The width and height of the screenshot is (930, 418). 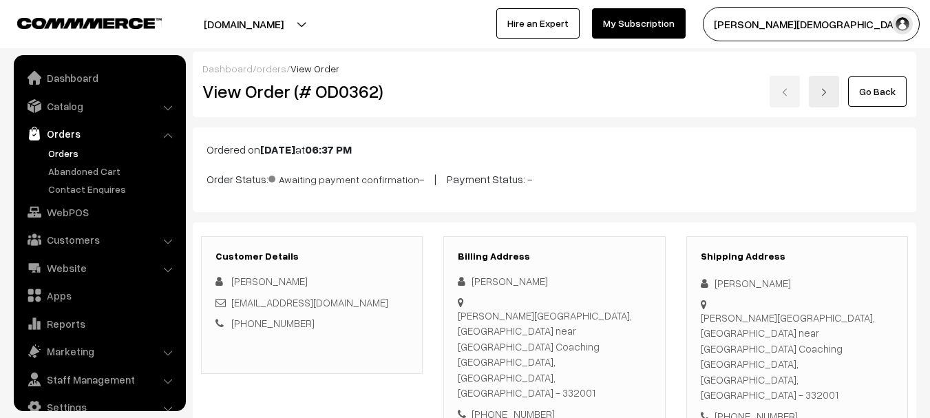 I want to click on a: Marketing, so click(x=99, y=351).